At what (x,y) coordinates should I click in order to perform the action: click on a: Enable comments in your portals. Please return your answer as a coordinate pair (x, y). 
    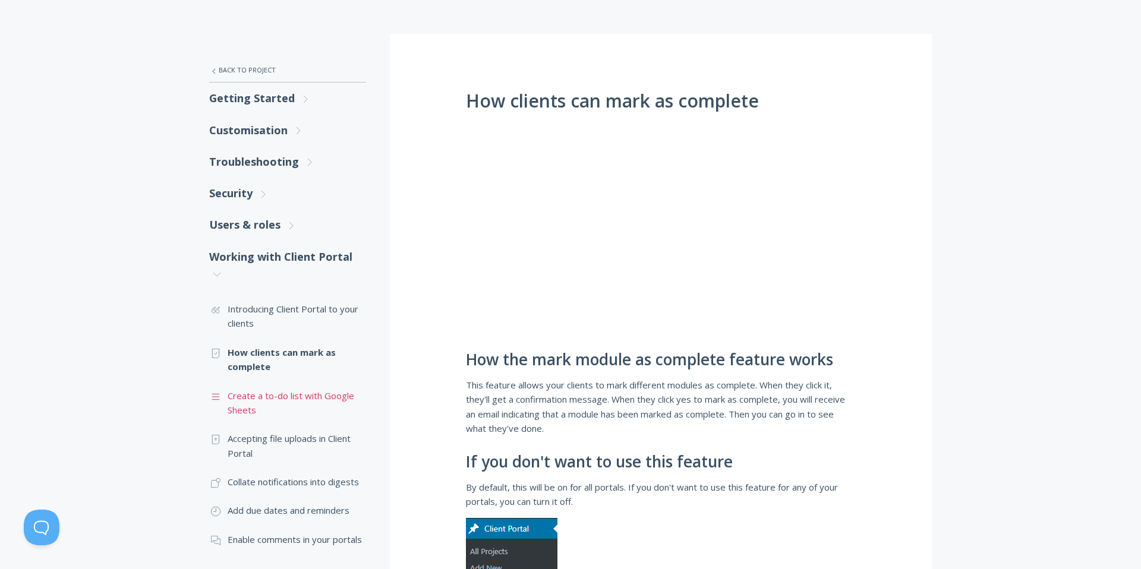
    Looking at the image, I should click on (288, 540).